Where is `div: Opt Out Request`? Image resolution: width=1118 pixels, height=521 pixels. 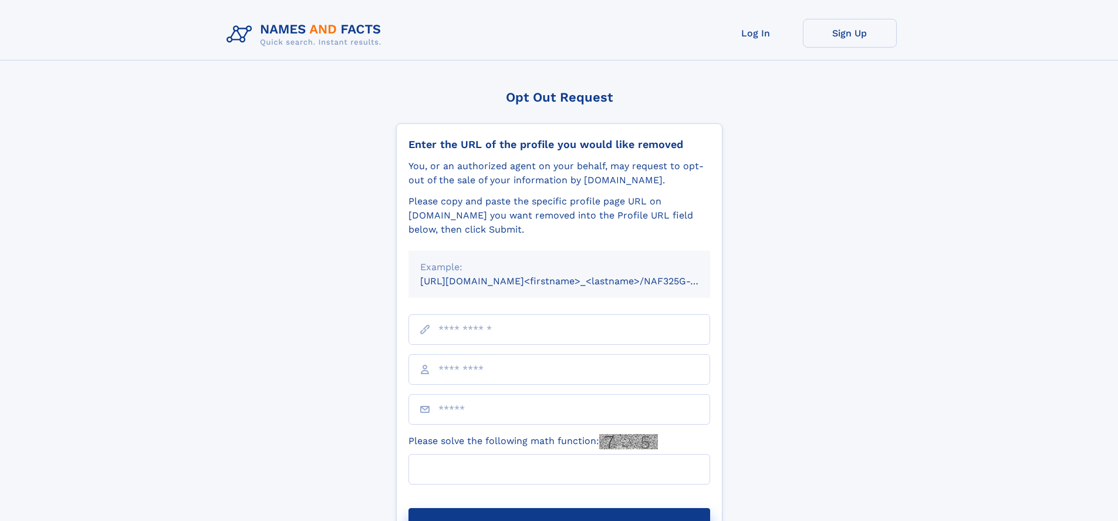
div: Opt Out Request is located at coordinates (559, 97).